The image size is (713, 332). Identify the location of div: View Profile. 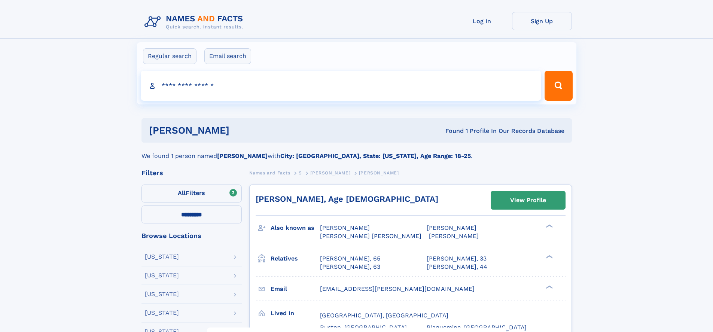
(528, 200).